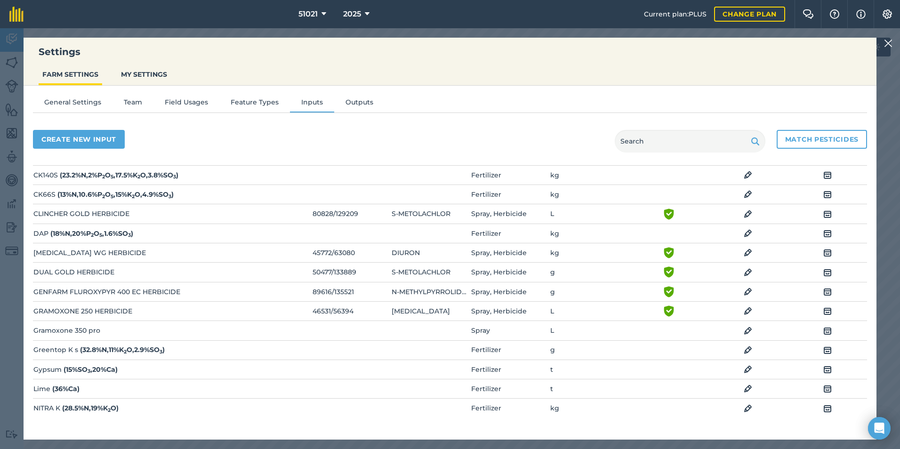 This screenshot has width=900, height=449. I want to click on td: 80828/129209, so click(352, 214).